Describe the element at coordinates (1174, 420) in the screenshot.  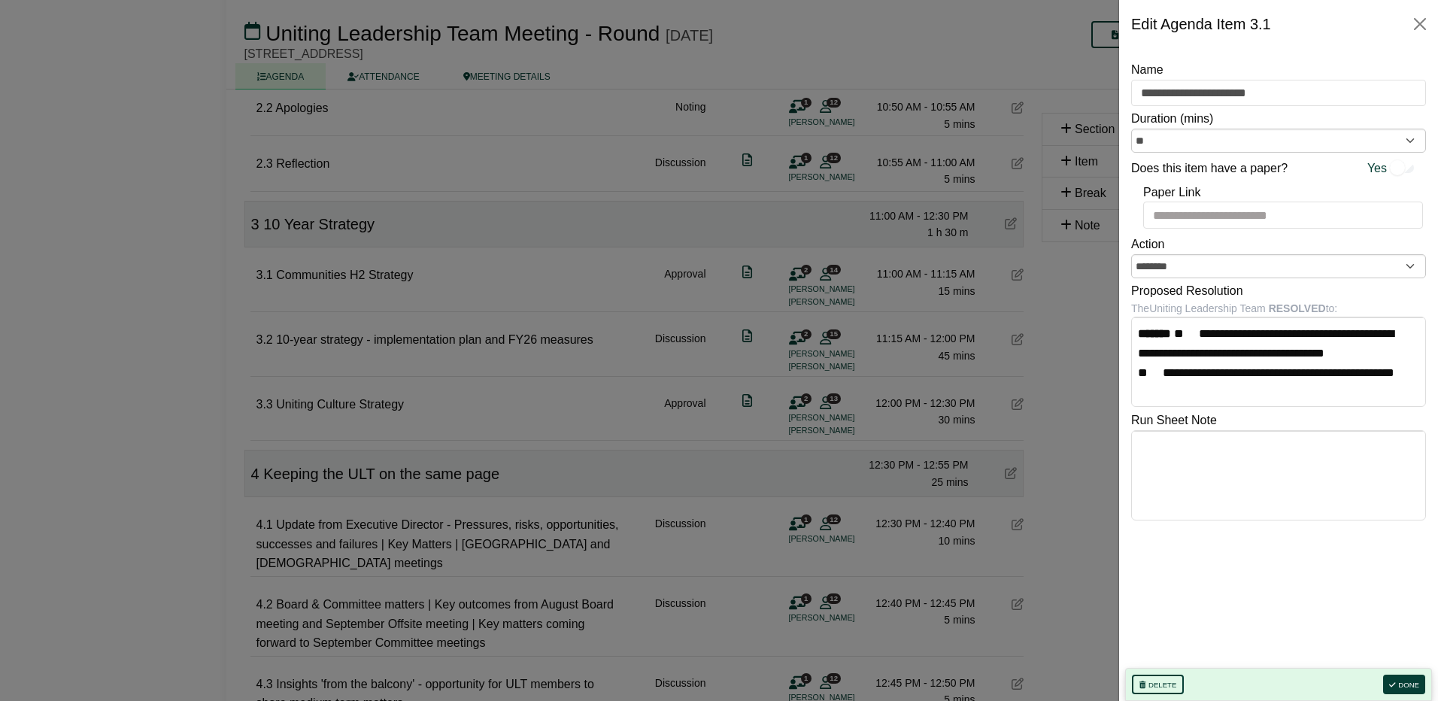
I see `label: Run Sheet Note` at that location.